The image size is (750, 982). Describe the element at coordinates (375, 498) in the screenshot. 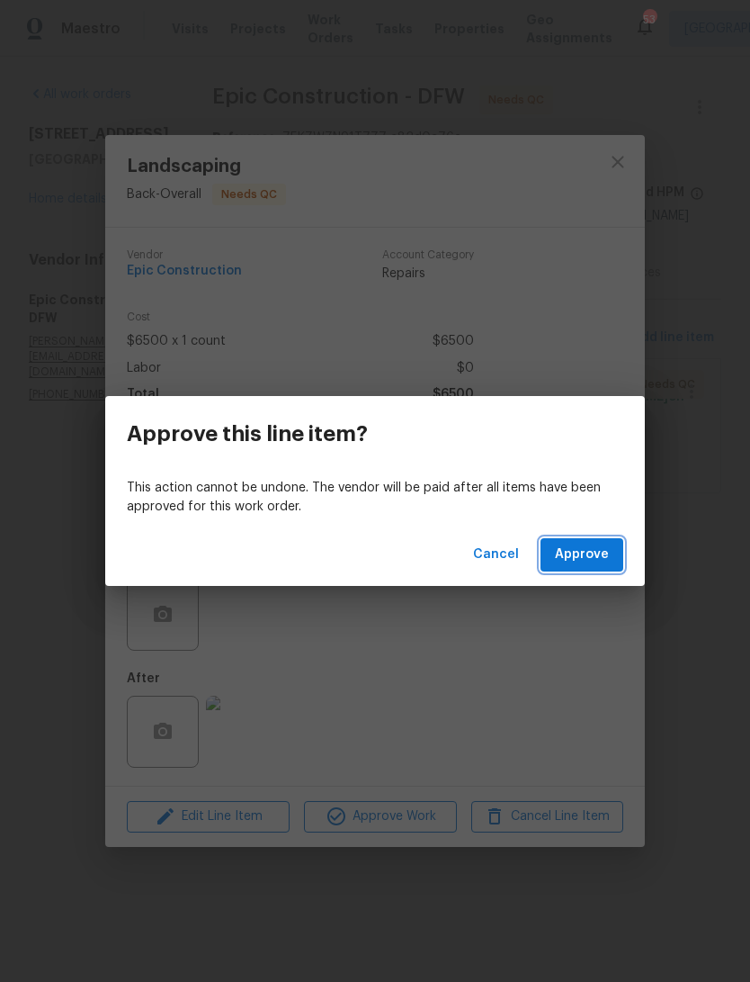

I see `p: This action cannot be undone. The vendor will be paid after all items have been approved for this...` at that location.